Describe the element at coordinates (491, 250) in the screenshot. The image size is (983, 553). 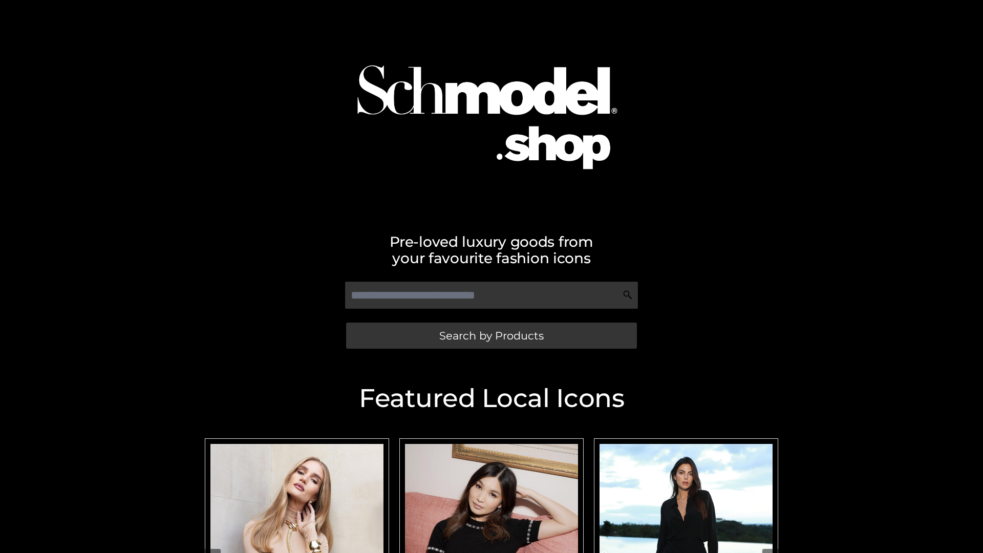
I see `h2: Pre-loved luxury goods from your favourite fashion icons` at that location.